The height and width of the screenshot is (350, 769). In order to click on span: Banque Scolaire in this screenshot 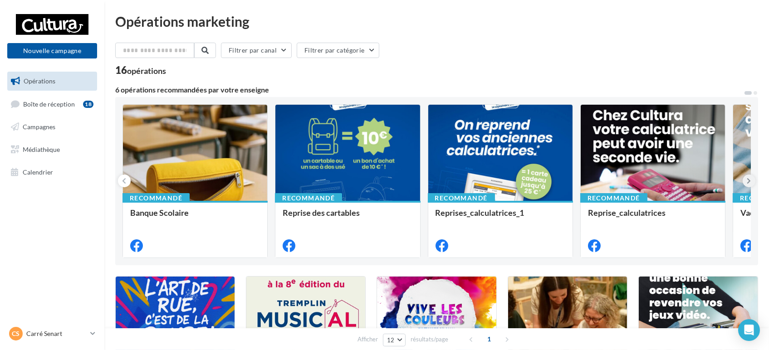, I will do `click(159, 213)`.